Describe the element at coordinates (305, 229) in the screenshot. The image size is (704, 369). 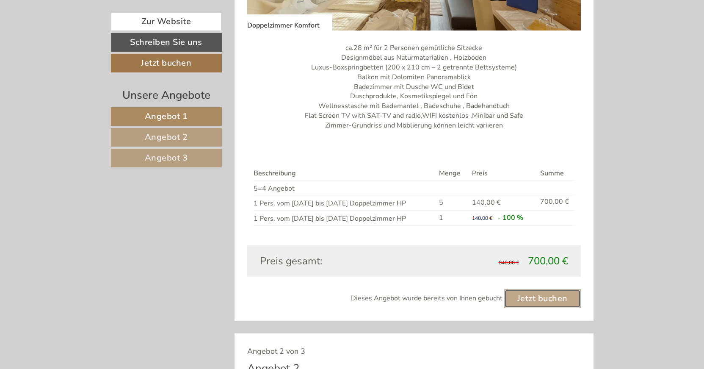
I see `button: Senden` at that location.